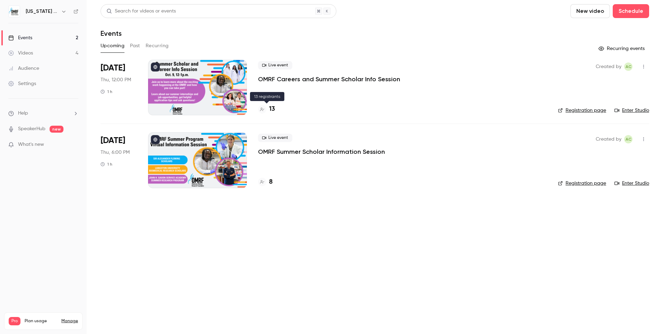 The image size is (663, 334). I want to click on div: Oct 9 Thu, 12:00 PM (America/Chicago), so click(119, 87).